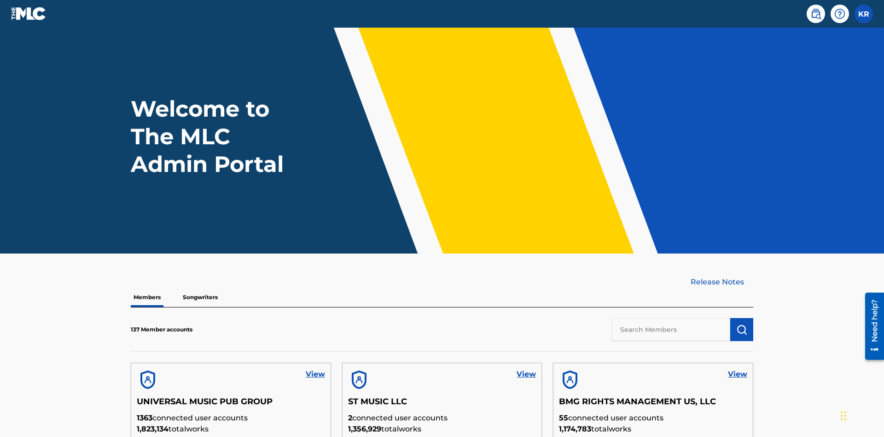 The image size is (884, 437). What do you see at coordinates (231, 404) in the screenshot?
I see `h5: UNIVERSAL MUSIC PUB GROUP` at bounding box center [231, 404].